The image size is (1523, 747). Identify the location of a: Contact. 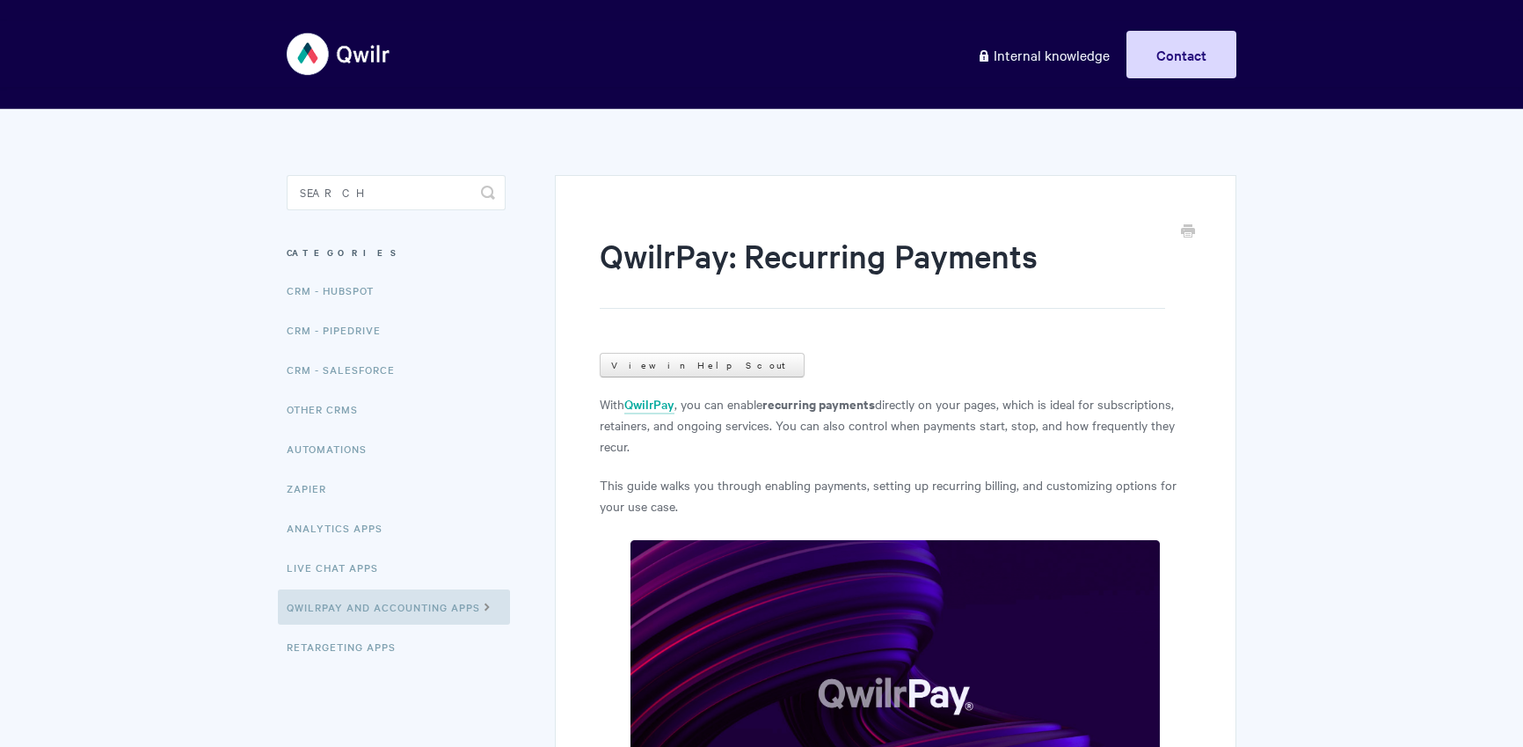
(1181, 55).